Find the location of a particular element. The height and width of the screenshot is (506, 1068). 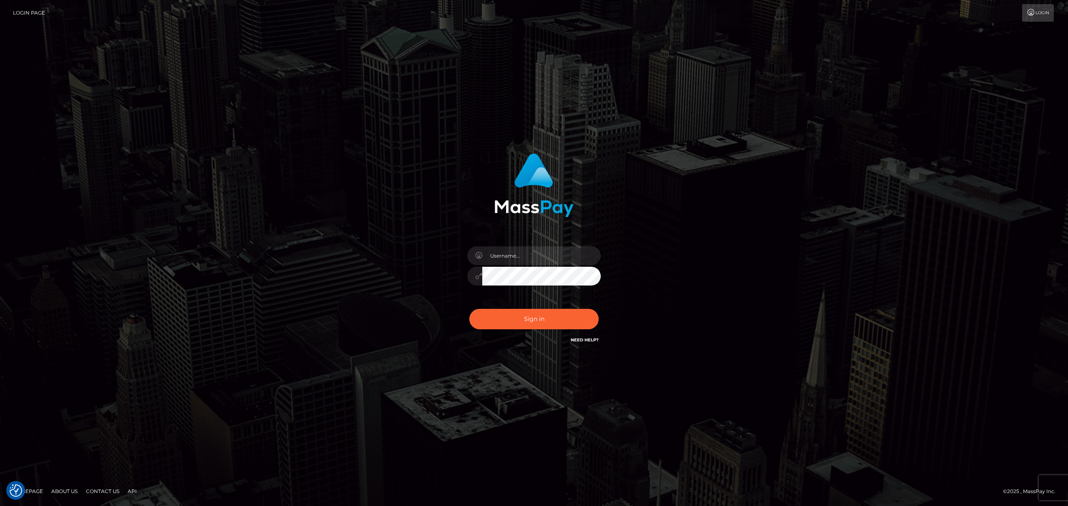

input: Username... is located at coordinates (541, 256).